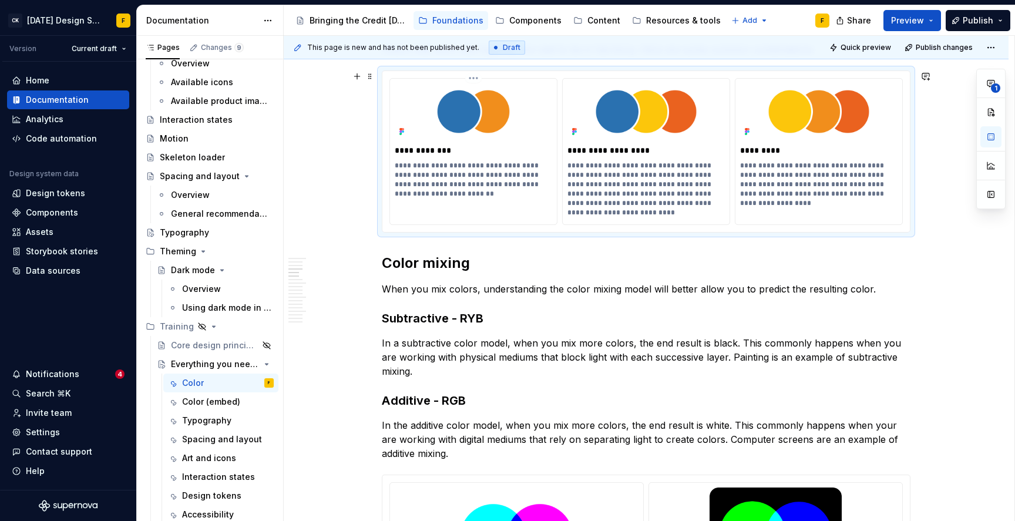 This screenshot has height=521, width=1015. What do you see at coordinates (68, 452) in the screenshot?
I see `button: Contact support` at bounding box center [68, 452].